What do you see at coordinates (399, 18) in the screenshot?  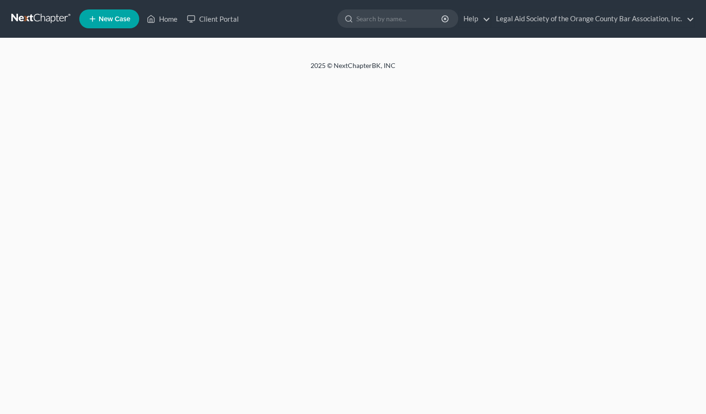 I see `input: Search by name...` at bounding box center [399, 18].